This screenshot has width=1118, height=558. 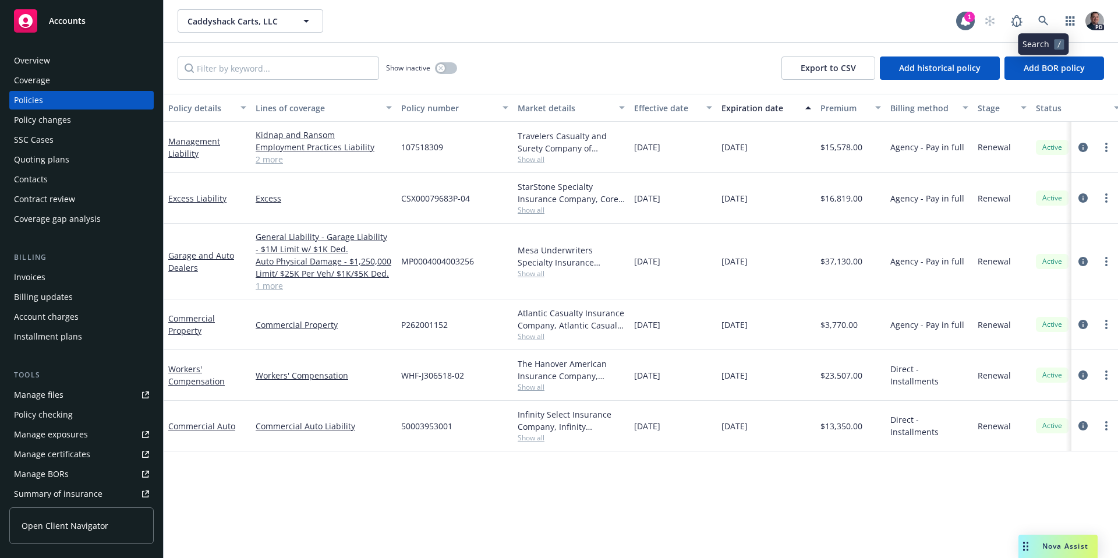 I want to click on div: Market details, so click(x=565, y=108).